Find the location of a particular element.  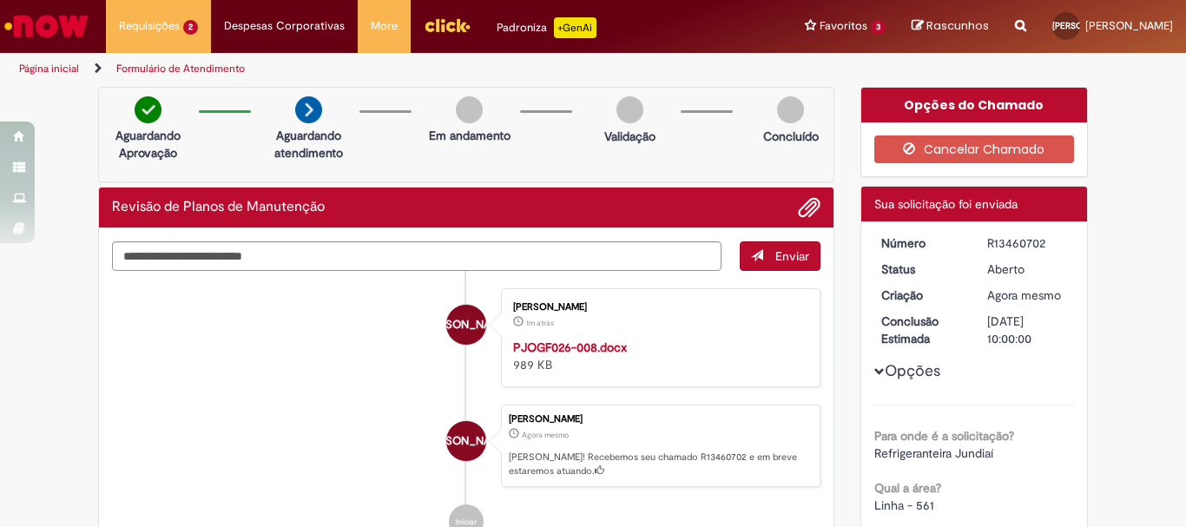

p: Concluído is located at coordinates (791, 136).